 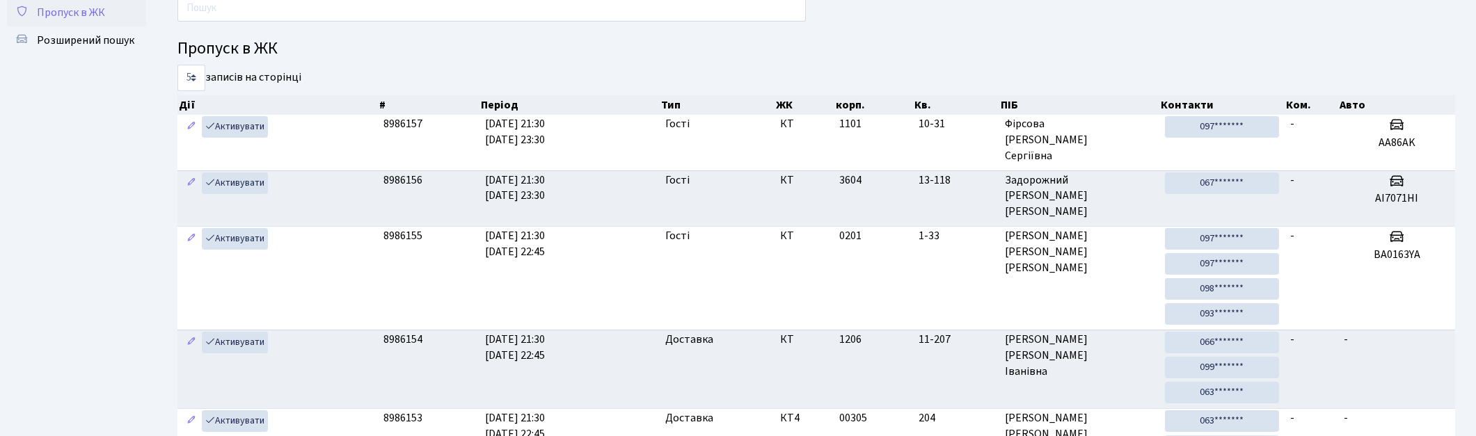 What do you see at coordinates (86, 40) in the screenshot?
I see `span: Розширений пошук` at bounding box center [86, 40].